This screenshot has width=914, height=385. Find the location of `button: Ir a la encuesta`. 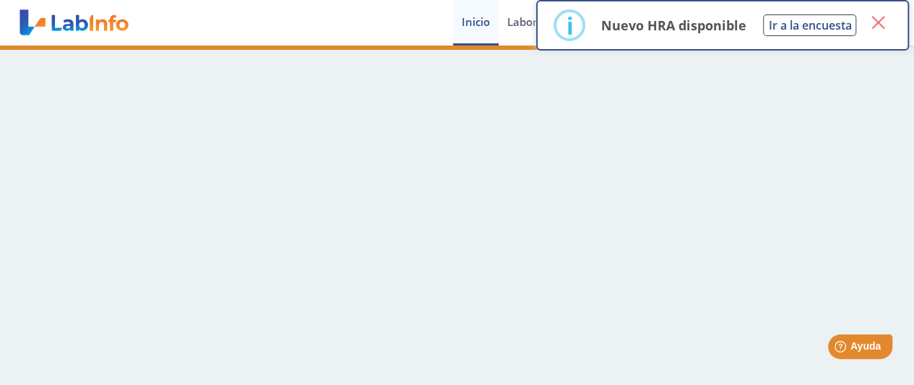

button: Ir a la encuesta is located at coordinates (809, 25).